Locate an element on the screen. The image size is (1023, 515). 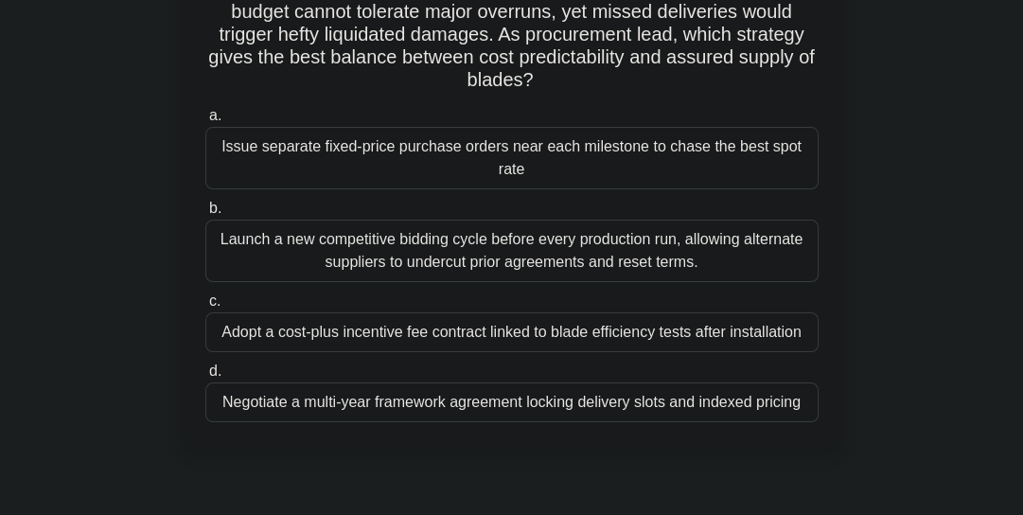
span: d. is located at coordinates (215, 370).